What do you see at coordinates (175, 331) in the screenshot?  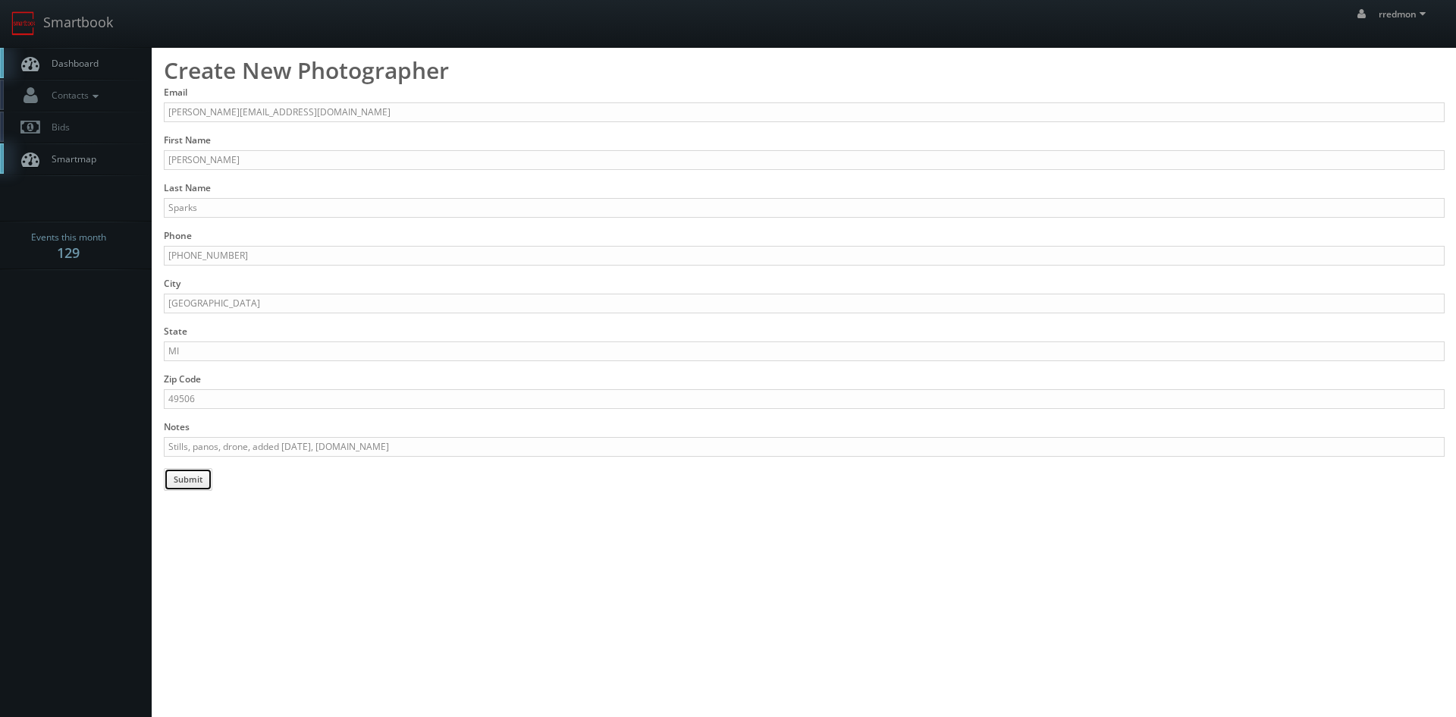 I see `label: State` at bounding box center [175, 331].